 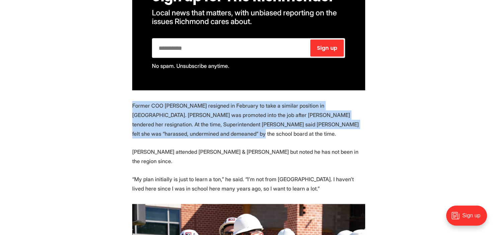 What do you see at coordinates (327, 48) in the screenshot?
I see `span: Sign up` at bounding box center [327, 48].